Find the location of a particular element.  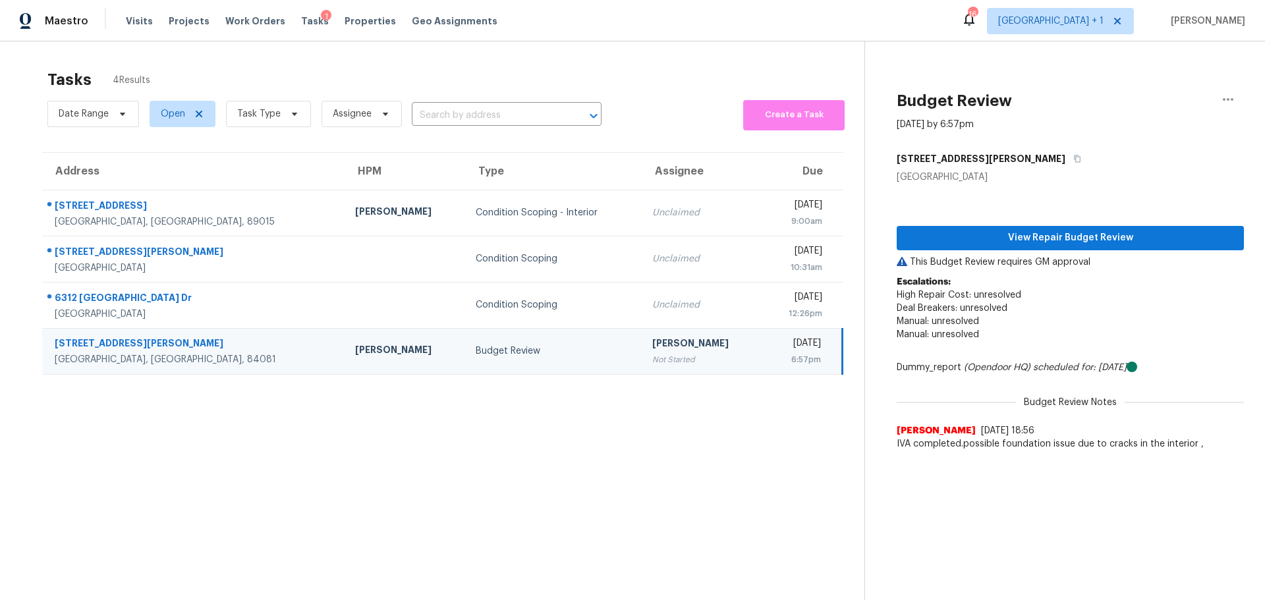

button: View Repair Budget Review is located at coordinates (1070, 238).